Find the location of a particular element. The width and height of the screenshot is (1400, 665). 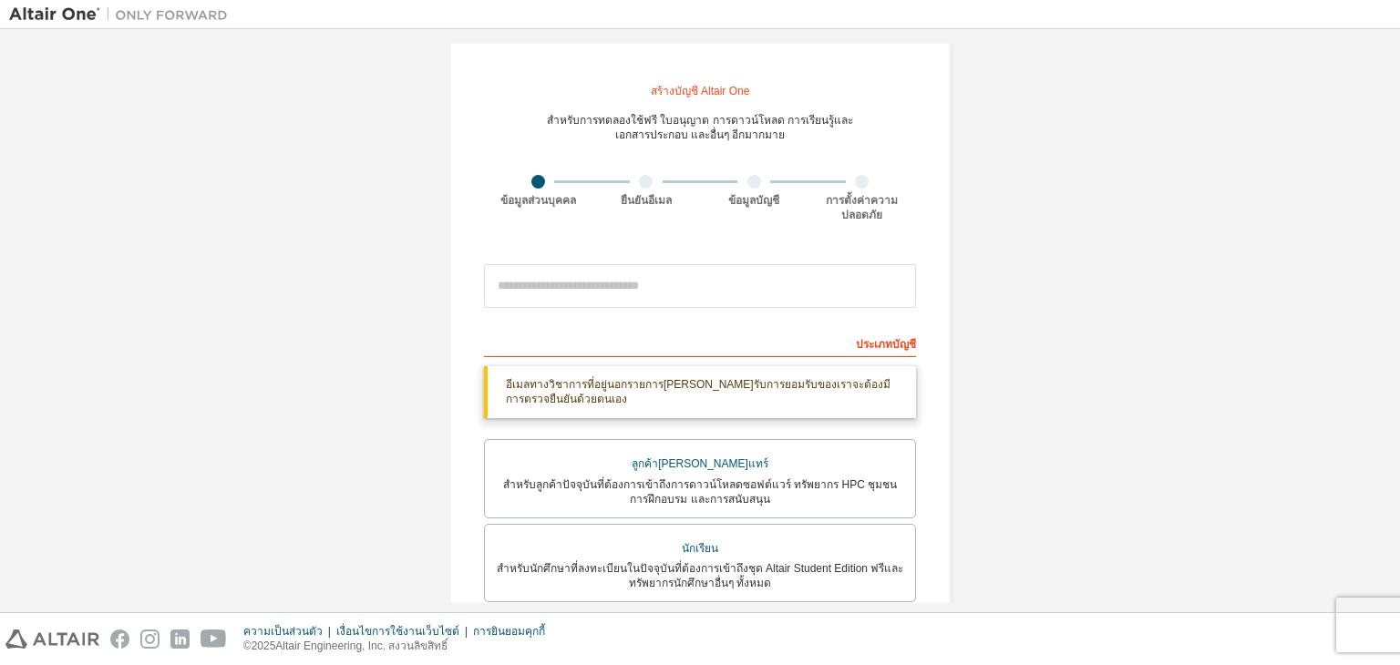

font: Altair Engineering, Inc. สงวนลิขสิทธิ์ is located at coordinates (361, 646).